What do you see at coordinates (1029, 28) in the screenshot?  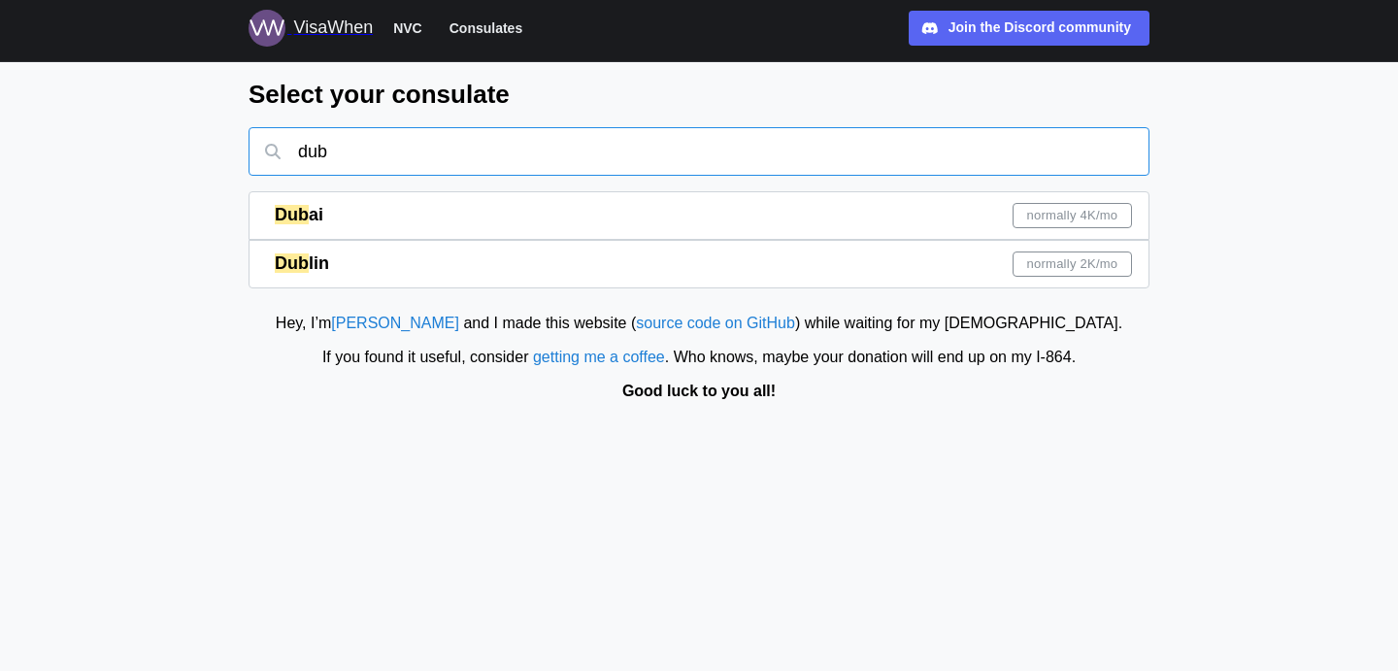 I see `a: Join the Discord community` at bounding box center [1029, 28].